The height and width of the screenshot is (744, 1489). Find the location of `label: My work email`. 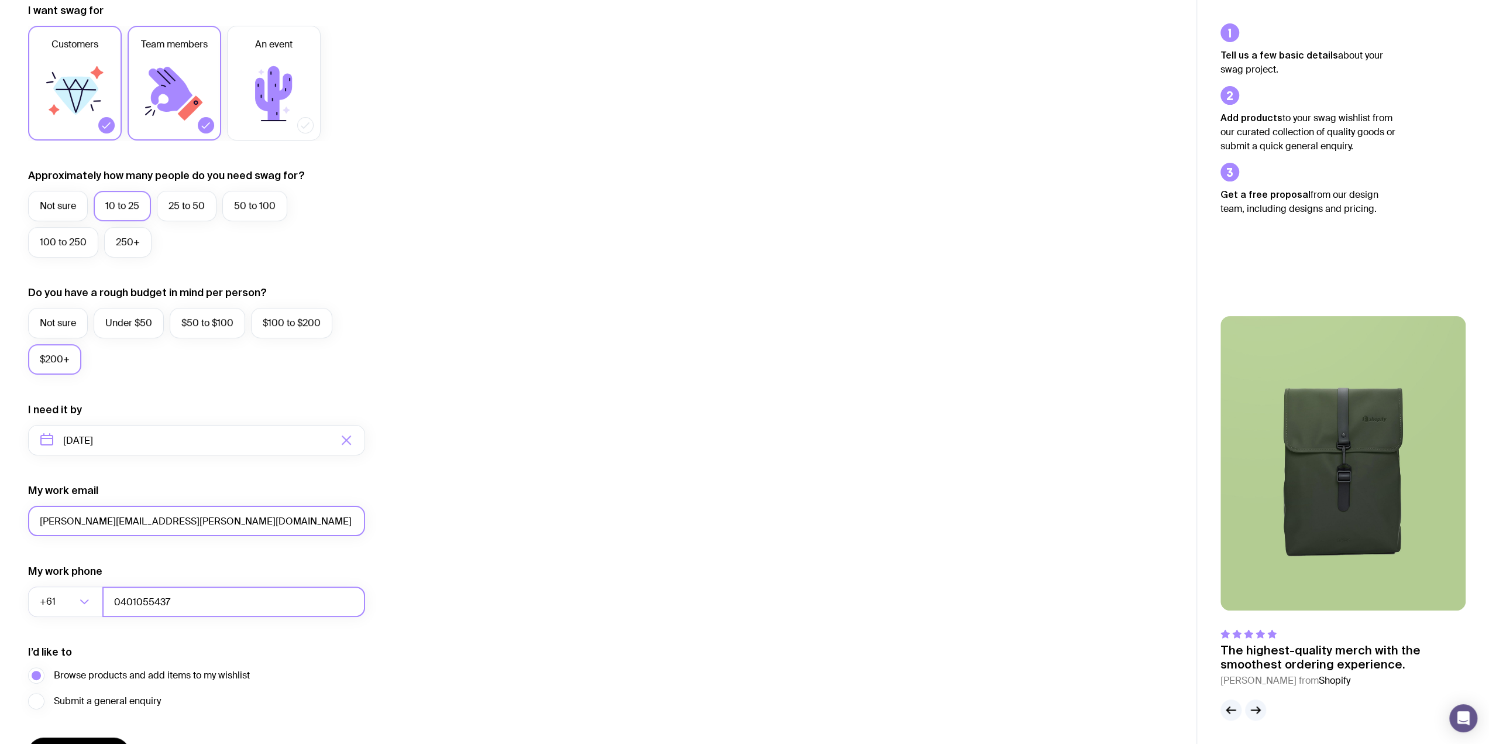

label: My work email is located at coordinates (63, 490).